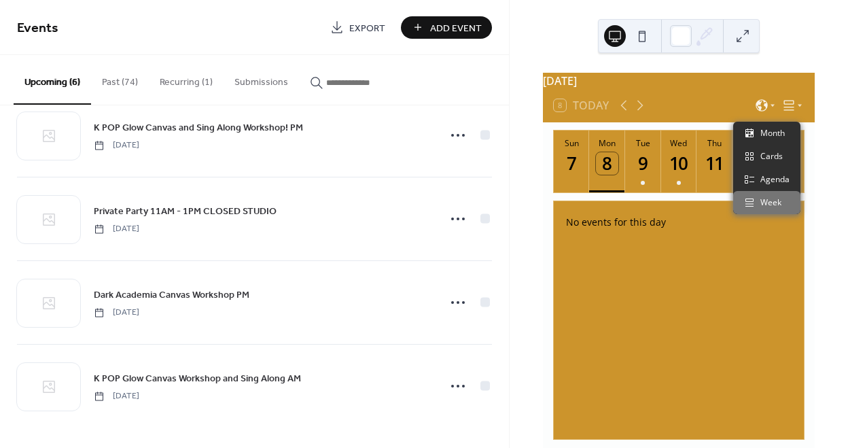 This screenshot has width=848, height=448. What do you see at coordinates (771, 156) in the screenshot?
I see `span: Cards` at bounding box center [771, 156].